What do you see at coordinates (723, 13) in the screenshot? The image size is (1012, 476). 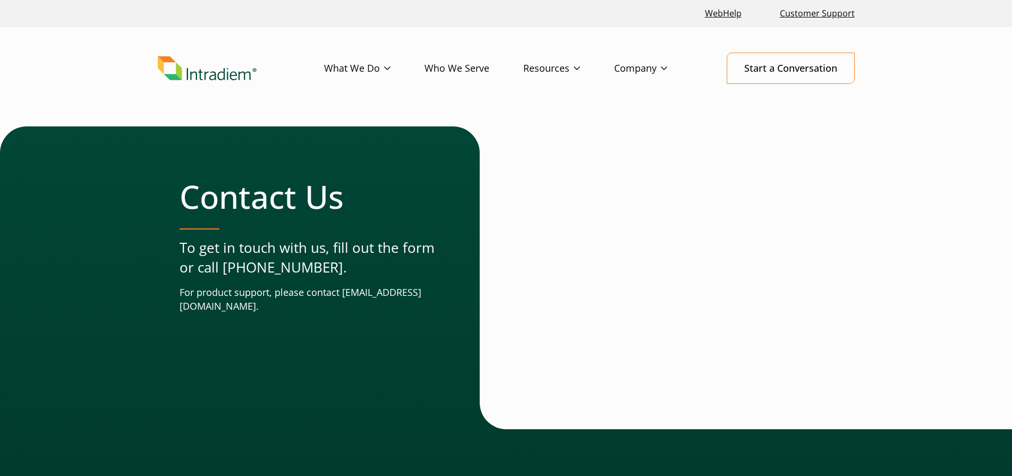 I see `a: Link opens in a new window` at bounding box center [723, 13].